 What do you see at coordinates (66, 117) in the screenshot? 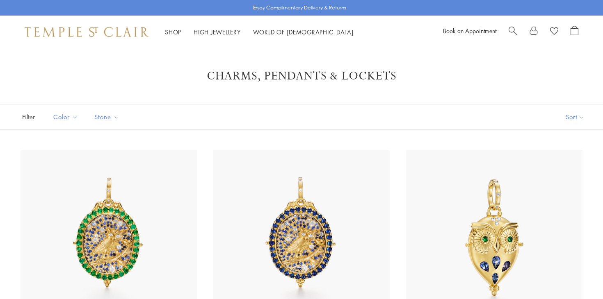
I see `span: Color` at bounding box center [66, 117].